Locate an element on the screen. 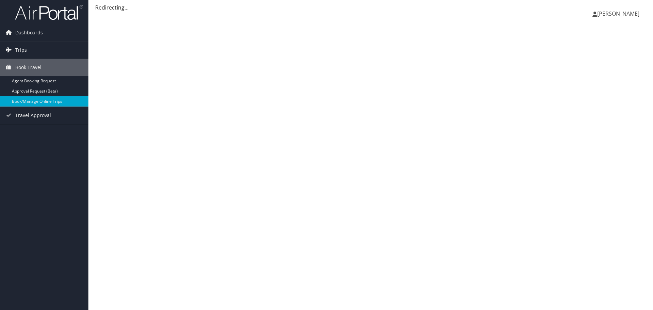 The width and height of the screenshot is (653, 310). span: Travel Approval is located at coordinates (33, 115).